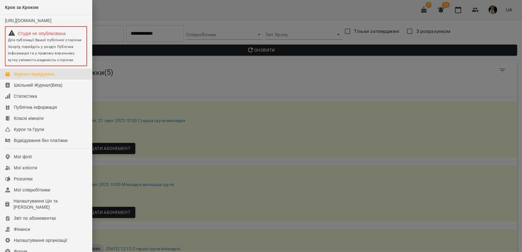 The image size is (522, 252). I want to click on div: Класні кімнати, so click(29, 118).